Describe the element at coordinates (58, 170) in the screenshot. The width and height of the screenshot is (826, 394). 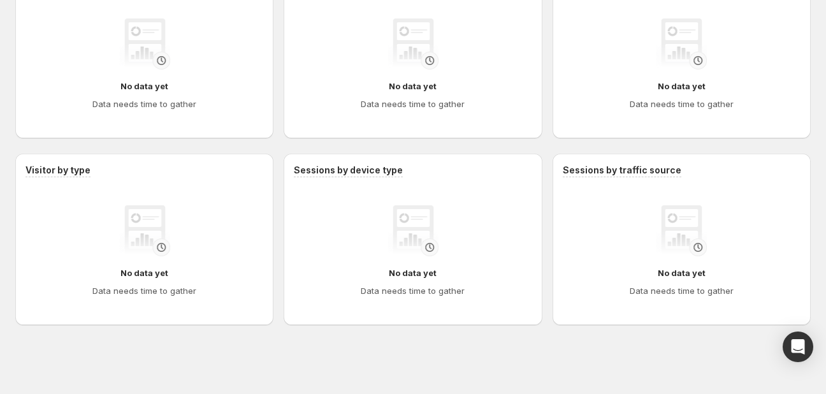
I see `h3: Visitor by type` at that location.